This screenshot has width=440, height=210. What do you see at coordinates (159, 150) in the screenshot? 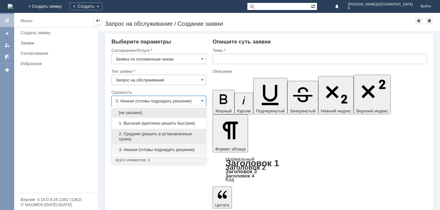
I see `span: 3. Низкая (готовы подождать решение)` at bounding box center [159, 150].